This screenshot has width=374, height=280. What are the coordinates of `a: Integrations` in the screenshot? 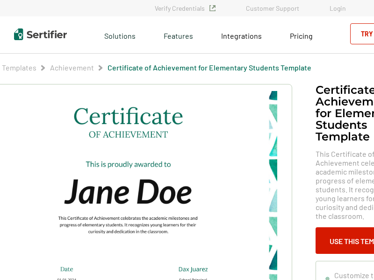 It's located at (241, 35).